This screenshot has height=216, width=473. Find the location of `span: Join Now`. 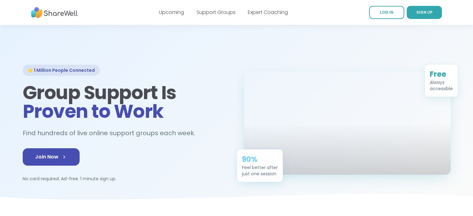

span: Join Now is located at coordinates (51, 157).